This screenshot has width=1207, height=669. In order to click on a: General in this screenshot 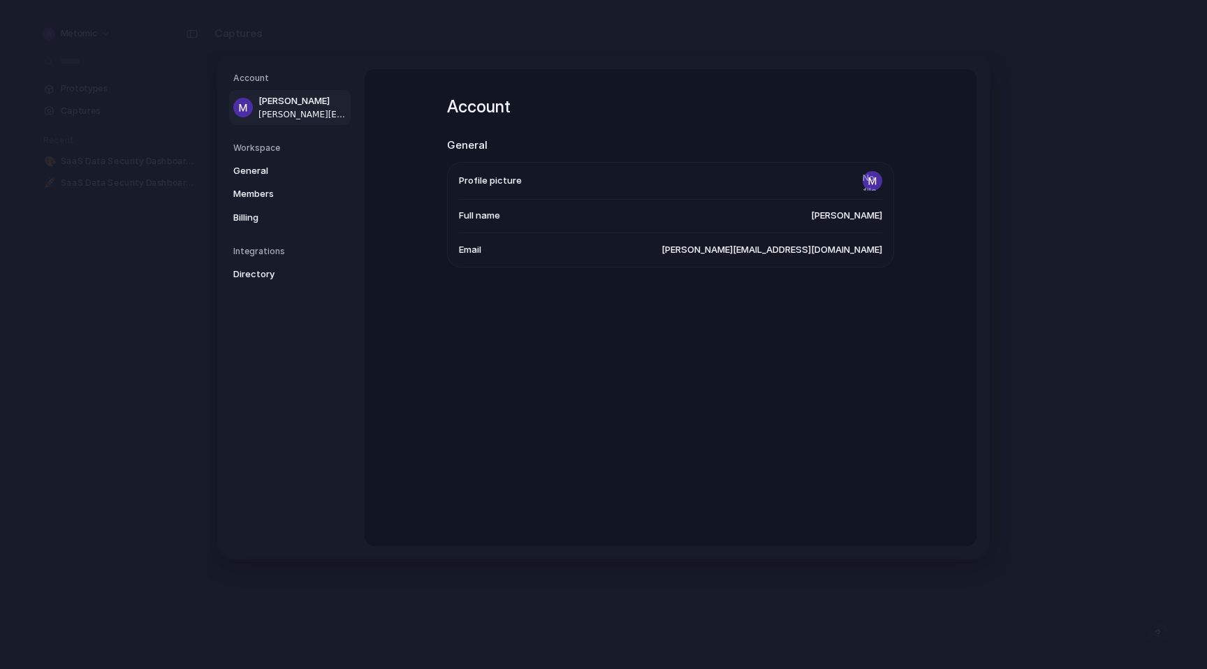, I will do `click(290, 171)`.